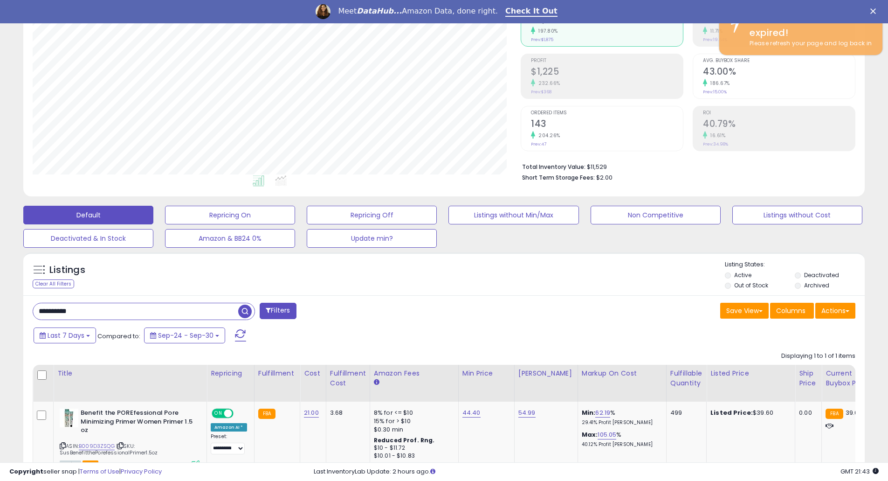 The image size is (888, 481). What do you see at coordinates (743, 275) in the screenshot?
I see `label: Active` at bounding box center [743, 275].